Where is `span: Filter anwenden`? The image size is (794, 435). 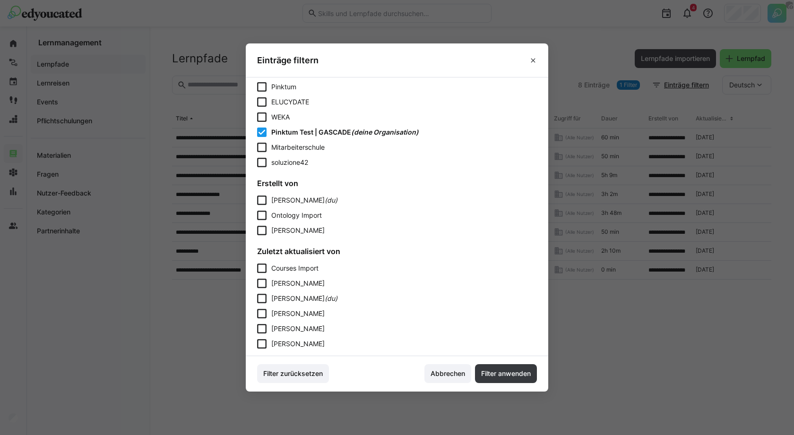
span: Filter anwenden is located at coordinates (506, 374).